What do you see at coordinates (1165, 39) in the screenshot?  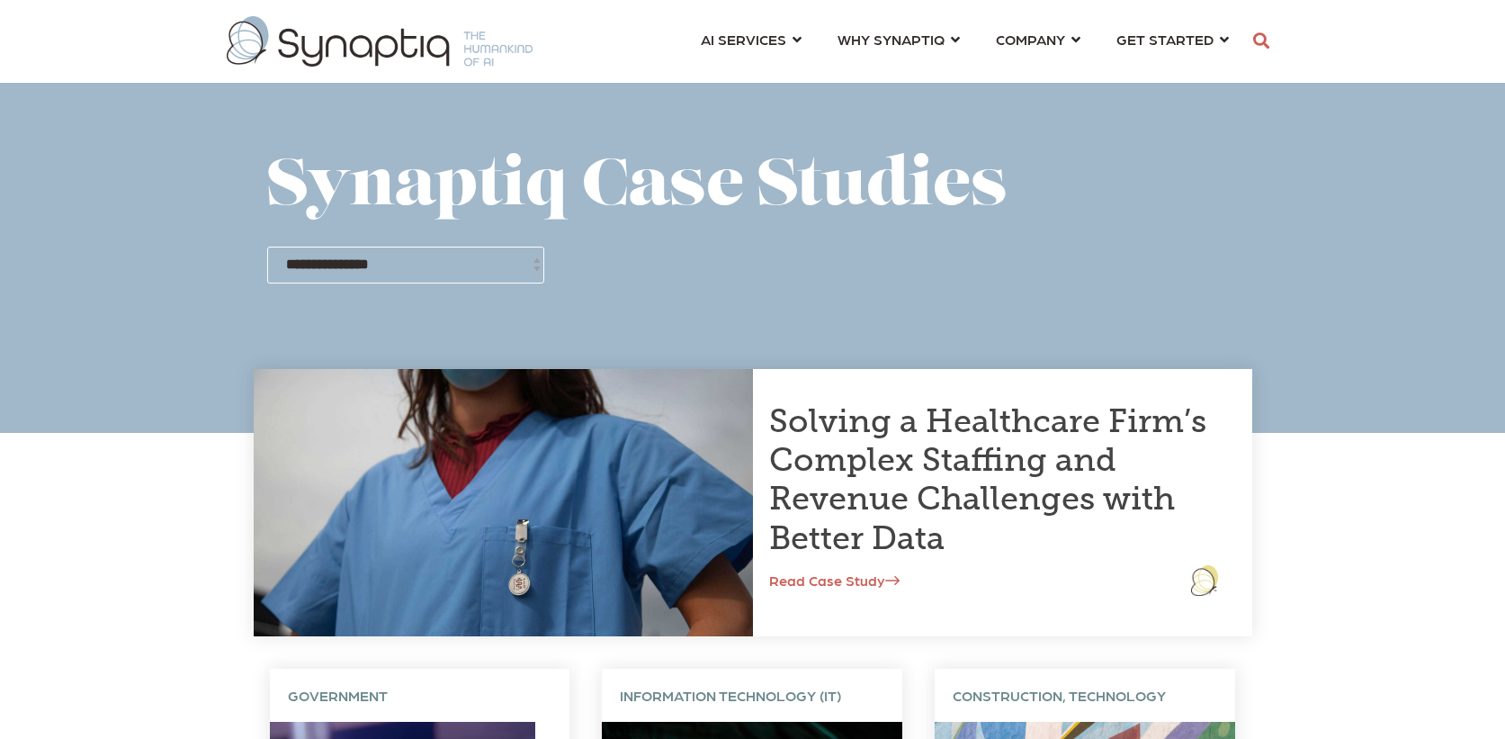 I see `span: GET STARTED` at bounding box center [1165, 39].